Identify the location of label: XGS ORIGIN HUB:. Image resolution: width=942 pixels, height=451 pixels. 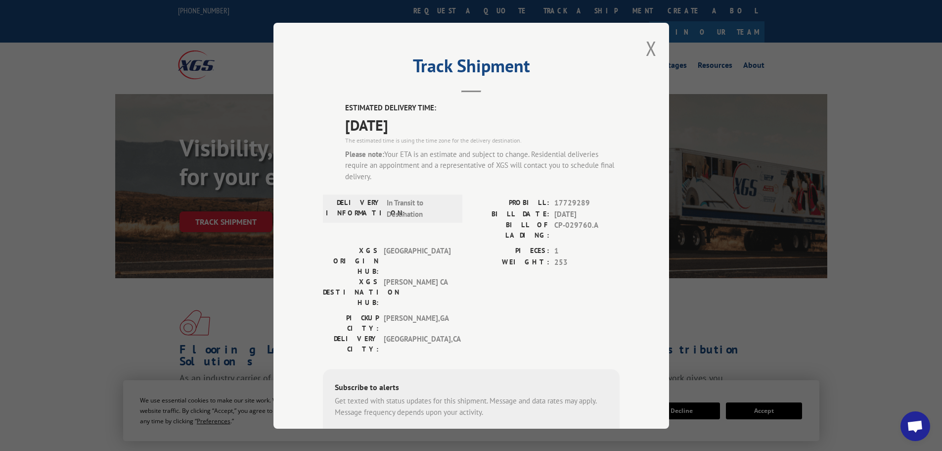
(351, 261).